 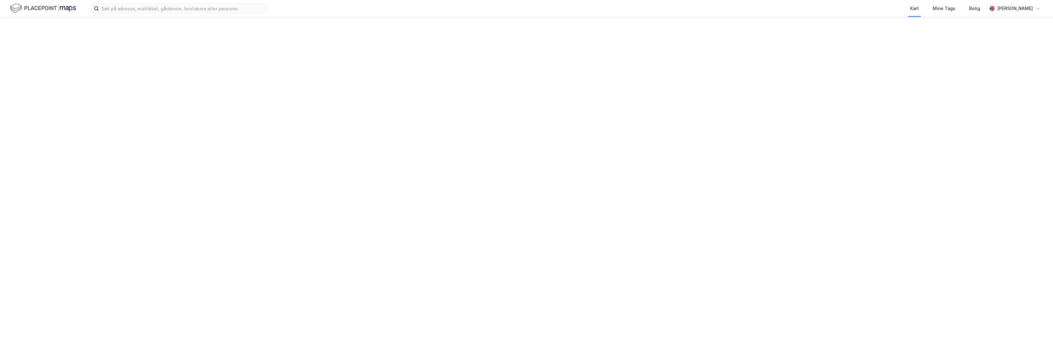 I want to click on input: Søk på adresse, matrikkel, gårdeiere, leietakere eller personer, so click(x=183, y=8).